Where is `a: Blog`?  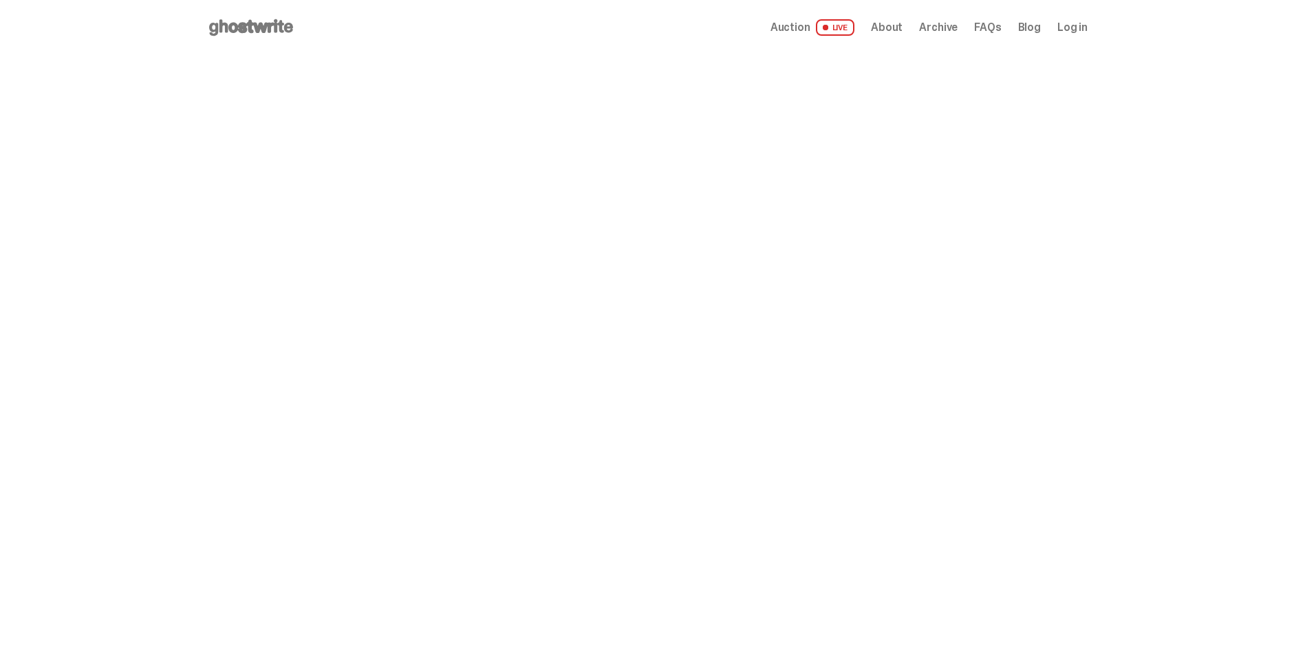
a: Blog is located at coordinates (1029, 28).